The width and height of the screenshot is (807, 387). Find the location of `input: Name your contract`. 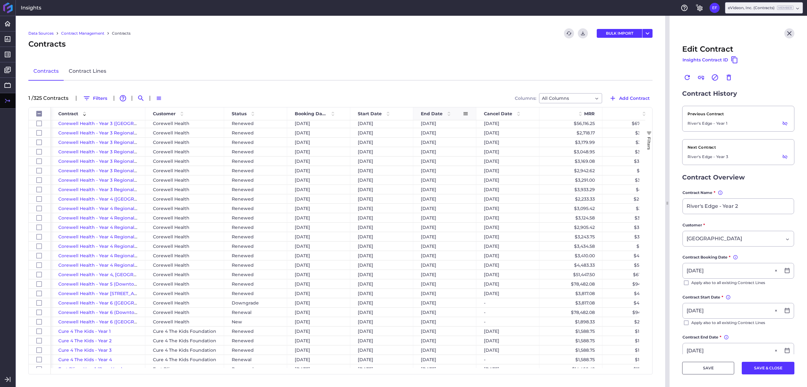

input: Name your contract is located at coordinates (738, 207).